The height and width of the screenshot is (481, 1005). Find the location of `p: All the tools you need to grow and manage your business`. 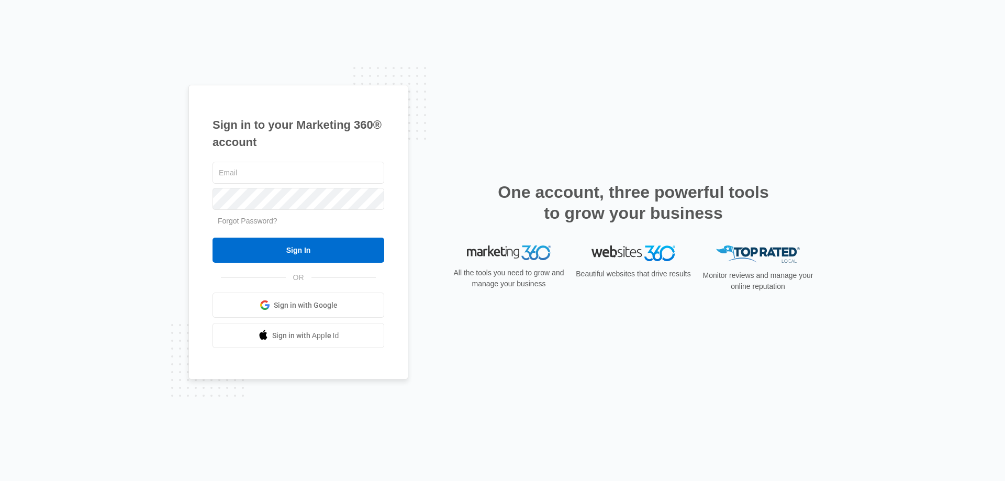

p: All the tools you need to grow and manage your business is located at coordinates (509, 279).